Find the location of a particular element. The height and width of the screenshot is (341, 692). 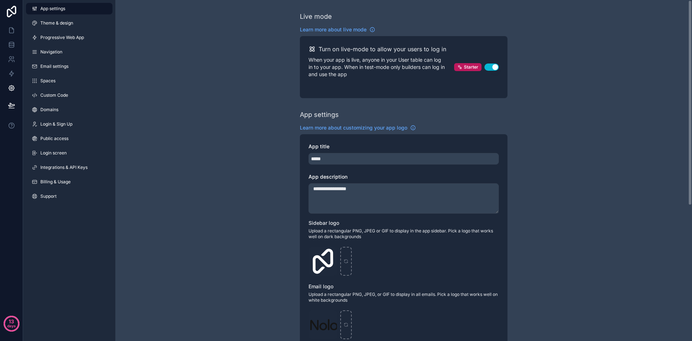

a: Spaces is located at coordinates (69, 81).